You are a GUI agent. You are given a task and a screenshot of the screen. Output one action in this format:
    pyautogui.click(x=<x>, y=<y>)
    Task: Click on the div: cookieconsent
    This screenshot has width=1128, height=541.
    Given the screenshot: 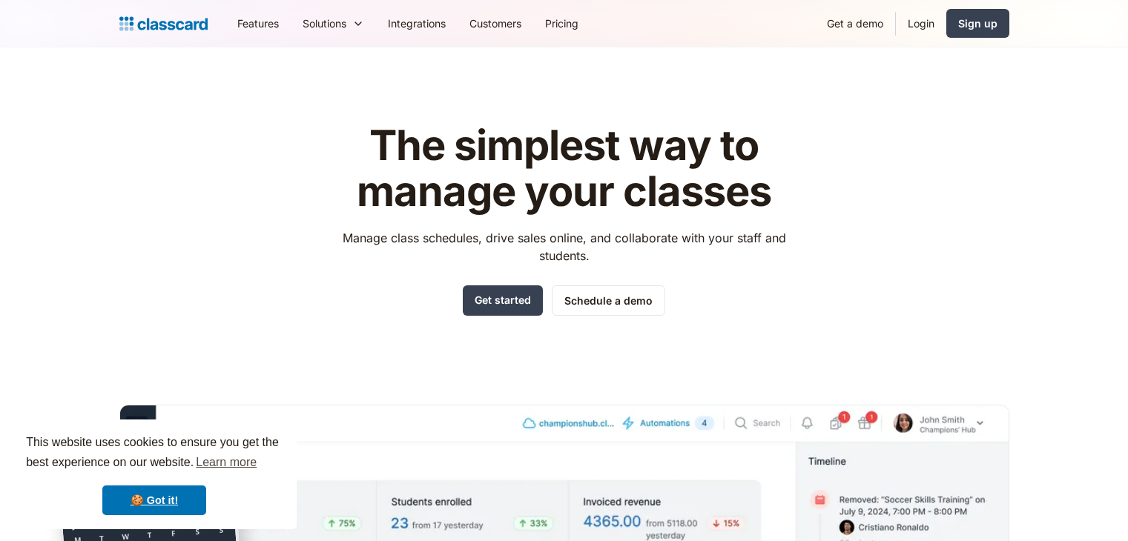 What is the action you would take?
    pyautogui.click(x=154, y=475)
    